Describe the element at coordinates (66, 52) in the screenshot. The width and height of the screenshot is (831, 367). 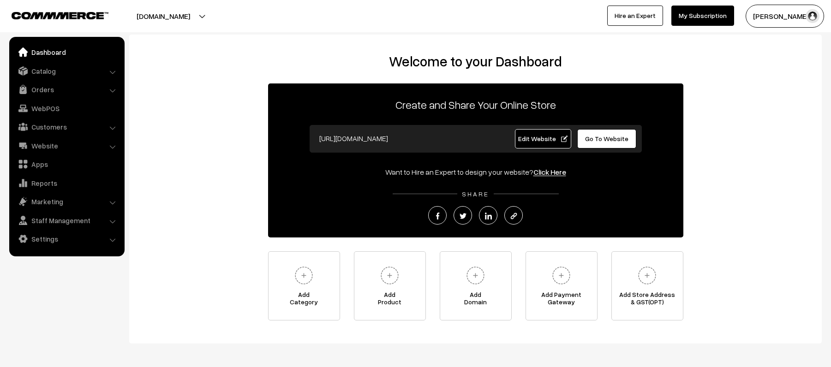
I see `a: Dashboard` at that location.